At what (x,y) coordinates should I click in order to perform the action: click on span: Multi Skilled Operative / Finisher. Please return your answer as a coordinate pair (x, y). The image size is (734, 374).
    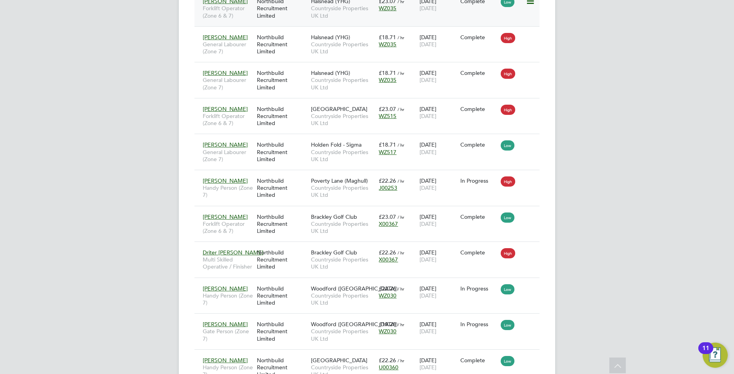
    Looking at the image, I should click on (228, 263).